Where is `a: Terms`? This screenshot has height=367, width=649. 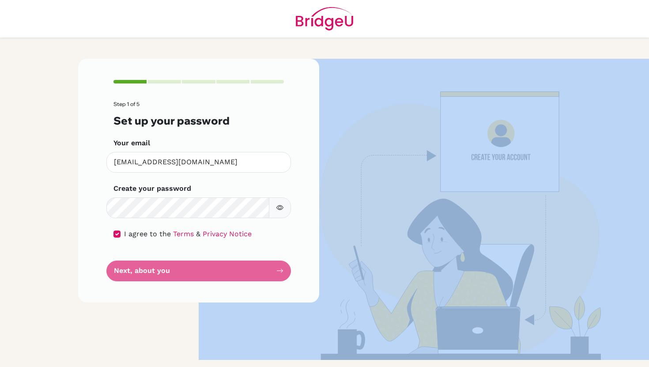 a: Terms is located at coordinates (183, 234).